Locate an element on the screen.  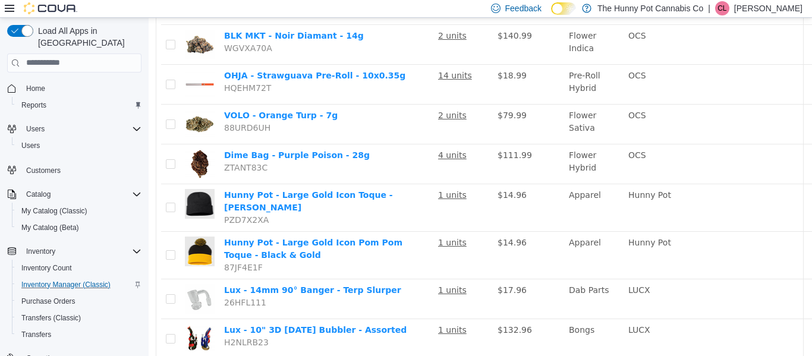
span: HQEHM72T is located at coordinates (99, 70).